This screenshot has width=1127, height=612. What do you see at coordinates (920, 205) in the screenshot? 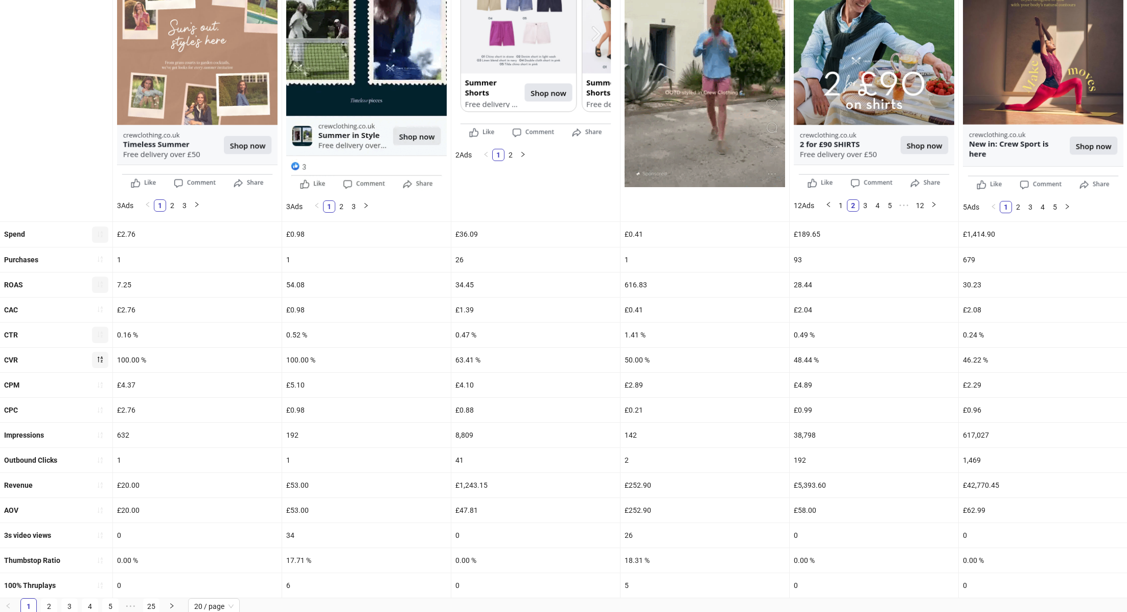
I see `li: 12` at bounding box center [920, 205].